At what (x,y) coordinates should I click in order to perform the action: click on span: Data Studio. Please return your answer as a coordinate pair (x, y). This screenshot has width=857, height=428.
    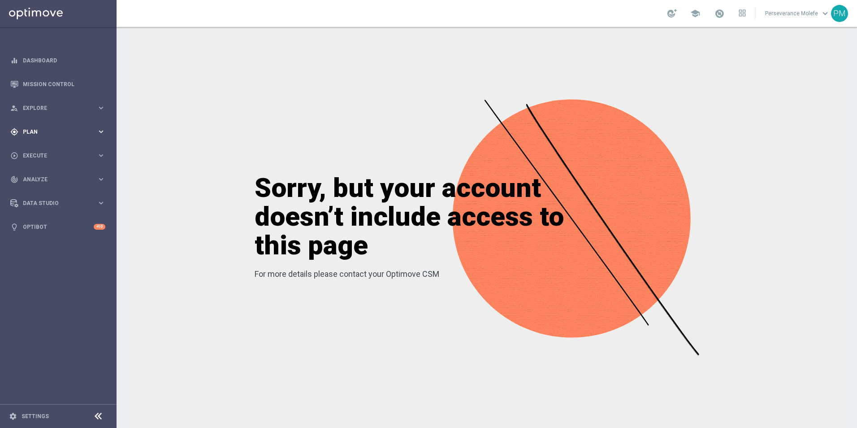
    Looking at the image, I should click on (60, 203).